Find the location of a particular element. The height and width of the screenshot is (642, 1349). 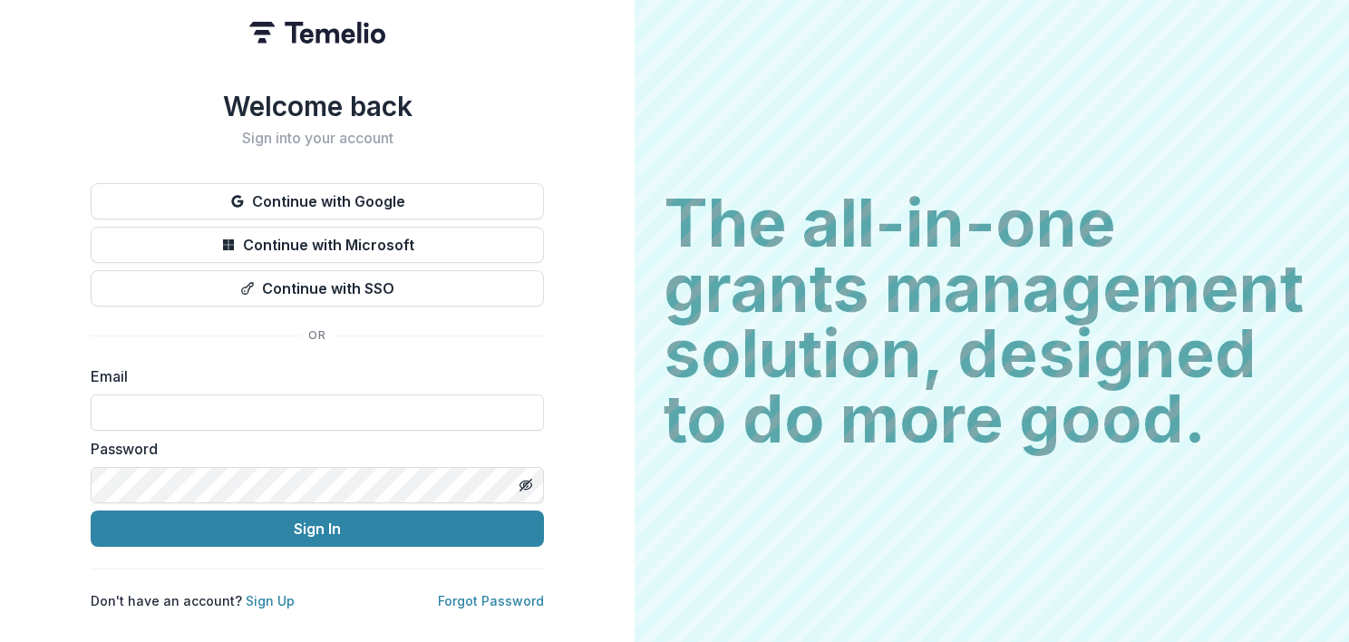

button: Continue with Google is located at coordinates (317, 201).